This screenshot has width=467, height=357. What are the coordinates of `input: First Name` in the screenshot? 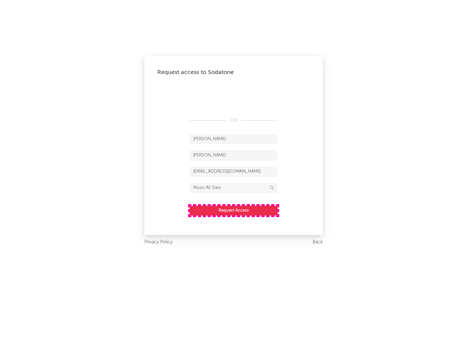 It's located at (233, 139).